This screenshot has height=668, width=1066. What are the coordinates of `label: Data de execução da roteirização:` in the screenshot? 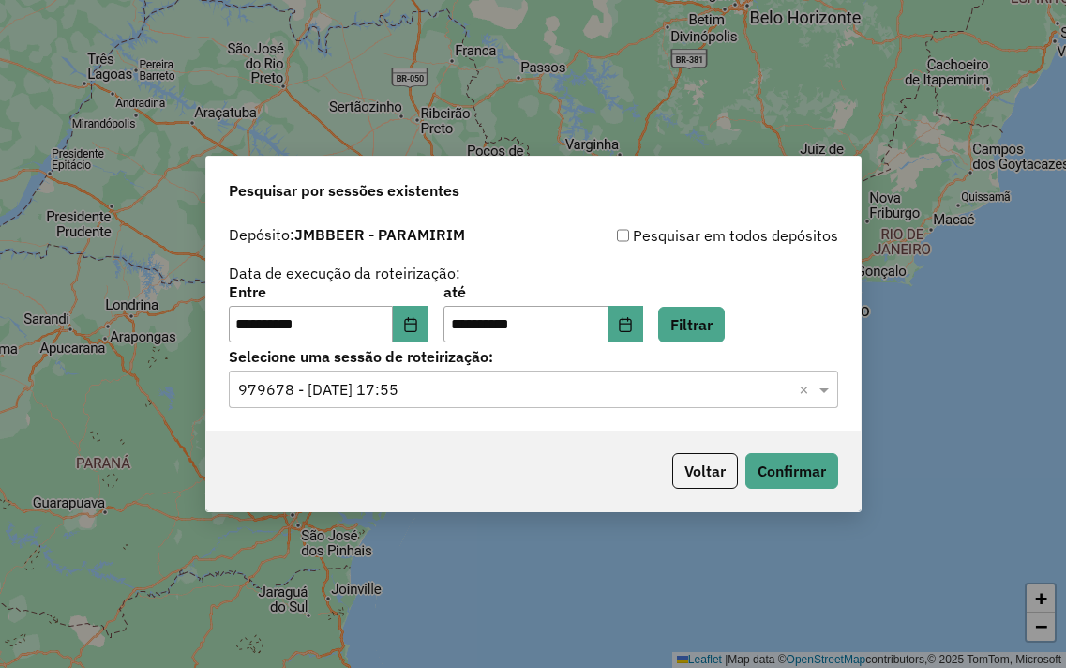 It's located at (344, 273).